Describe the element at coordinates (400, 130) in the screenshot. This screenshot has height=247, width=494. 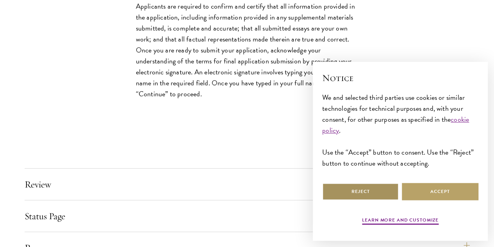
I see `div: We and selected third parties use cookies or similar technologies for technical purposes and, wit...` at that location.